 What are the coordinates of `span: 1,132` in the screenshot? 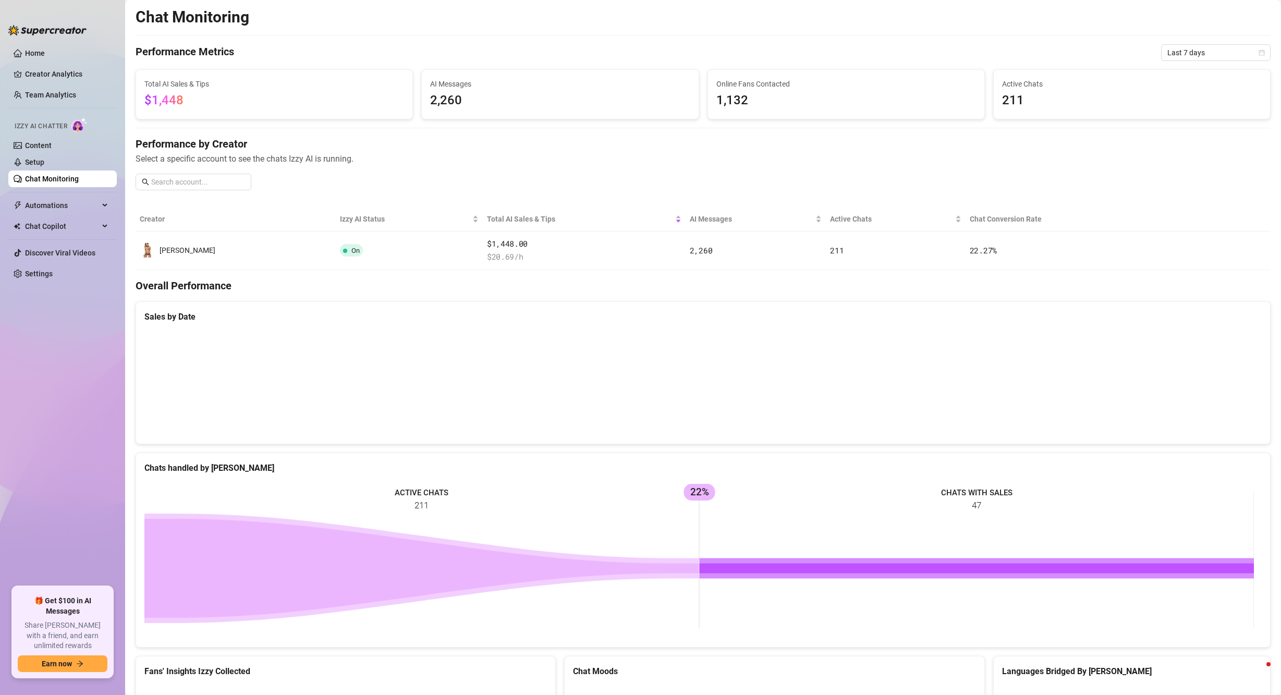 It's located at (846, 101).